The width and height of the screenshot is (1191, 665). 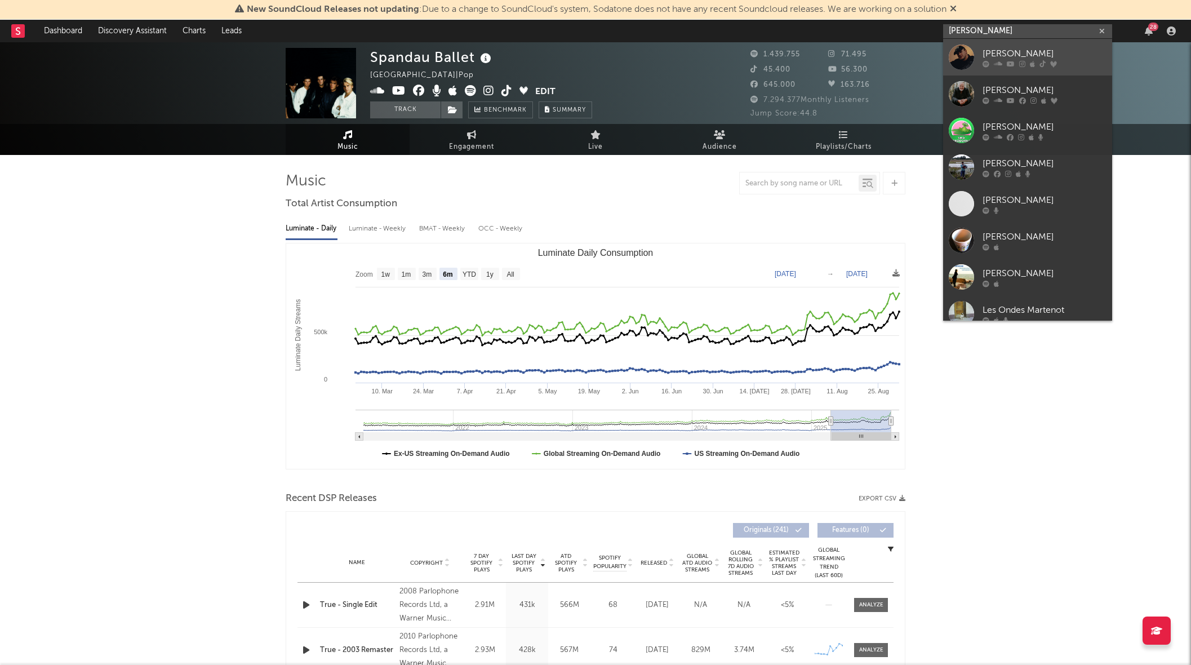 I want to click on a: Audience, so click(x=719, y=139).